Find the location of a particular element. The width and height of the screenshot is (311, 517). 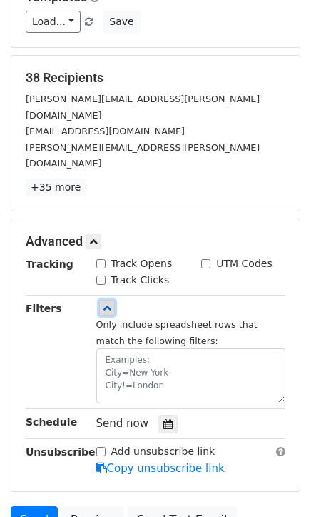

strong: Unsubscribe is located at coordinates (61, 452).